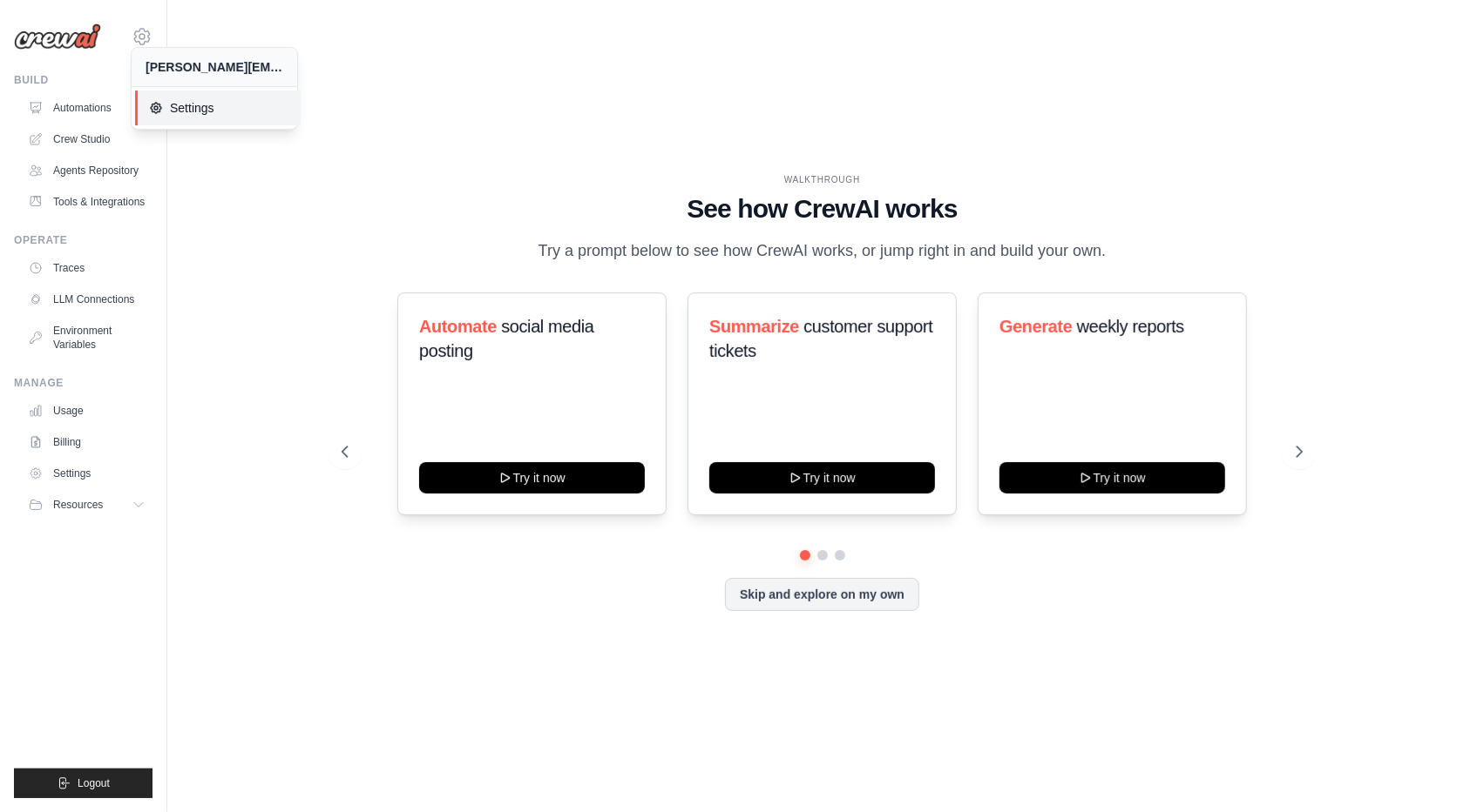 The width and height of the screenshot is (1477, 812). I want to click on span: Automate, so click(457, 326).